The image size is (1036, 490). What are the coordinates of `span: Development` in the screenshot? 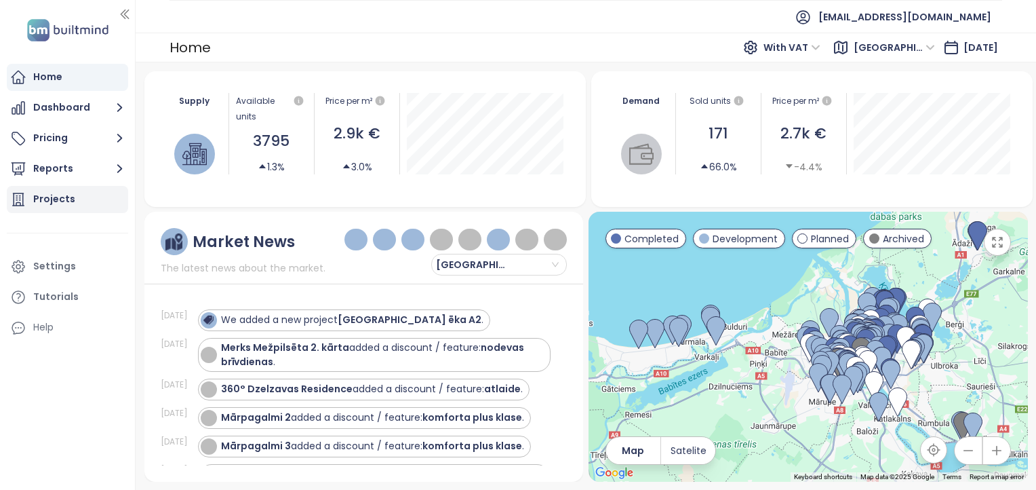 It's located at (745, 239).